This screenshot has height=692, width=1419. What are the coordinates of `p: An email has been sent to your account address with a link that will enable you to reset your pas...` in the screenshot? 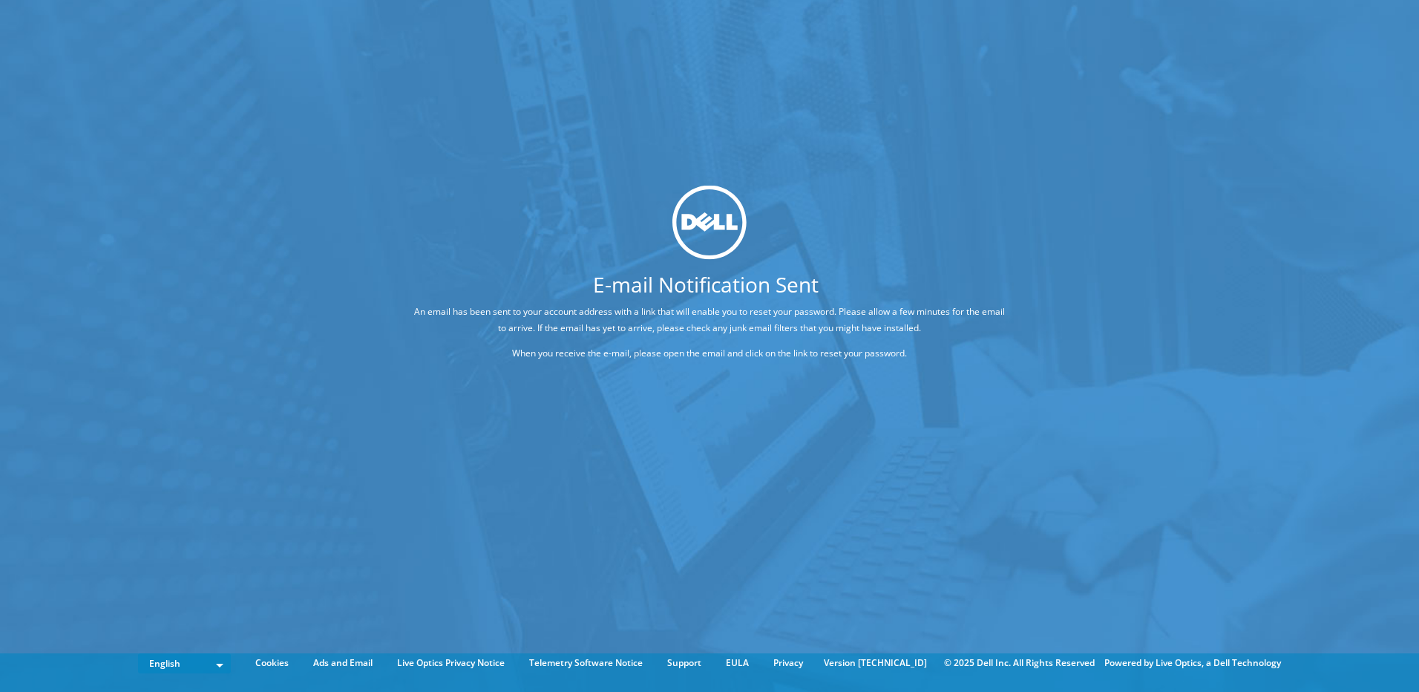 It's located at (709, 319).